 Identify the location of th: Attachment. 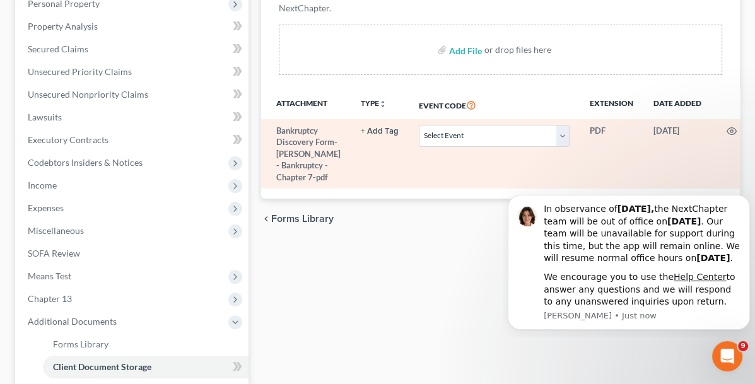
(306, 105).